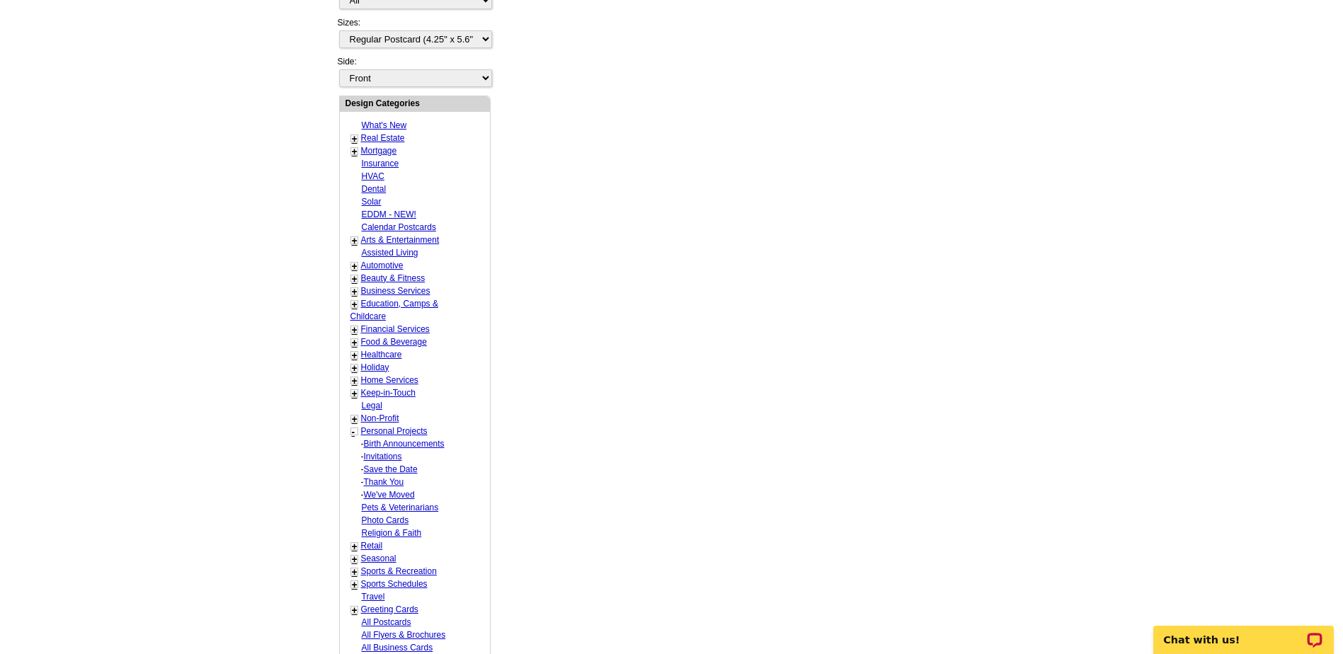 The height and width of the screenshot is (654, 1343). Describe the element at coordinates (372, 406) in the screenshot. I see `a: Legal` at that location.